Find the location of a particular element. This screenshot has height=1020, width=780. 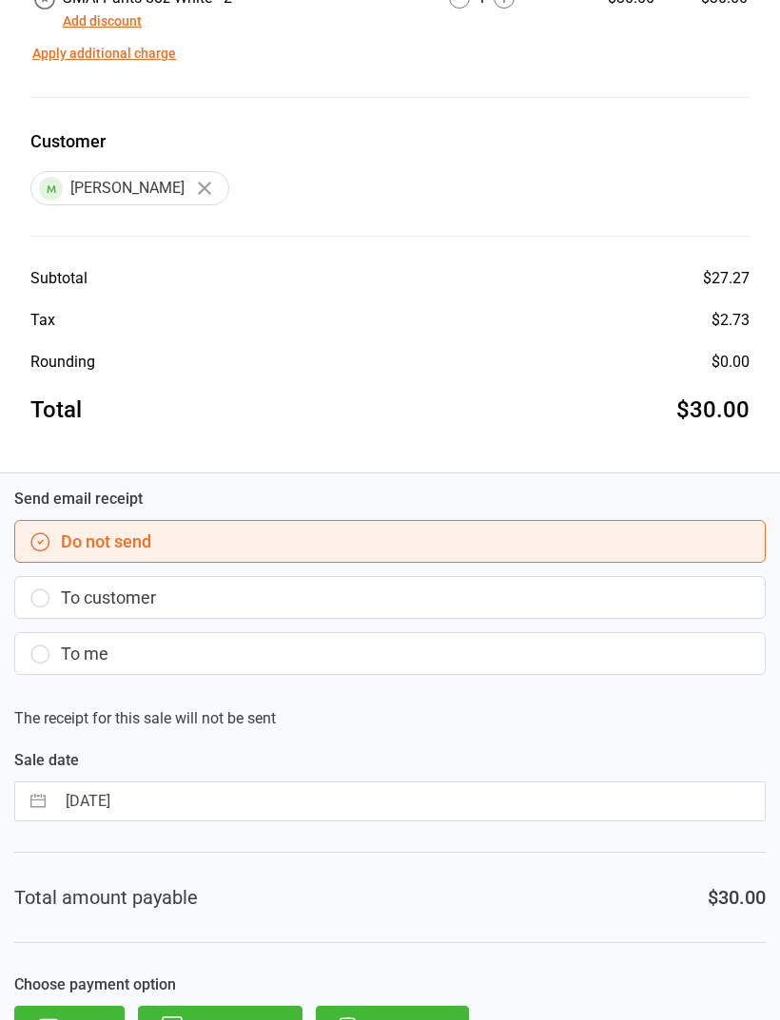

label: Send email receipt is located at coordinates (390, 499).